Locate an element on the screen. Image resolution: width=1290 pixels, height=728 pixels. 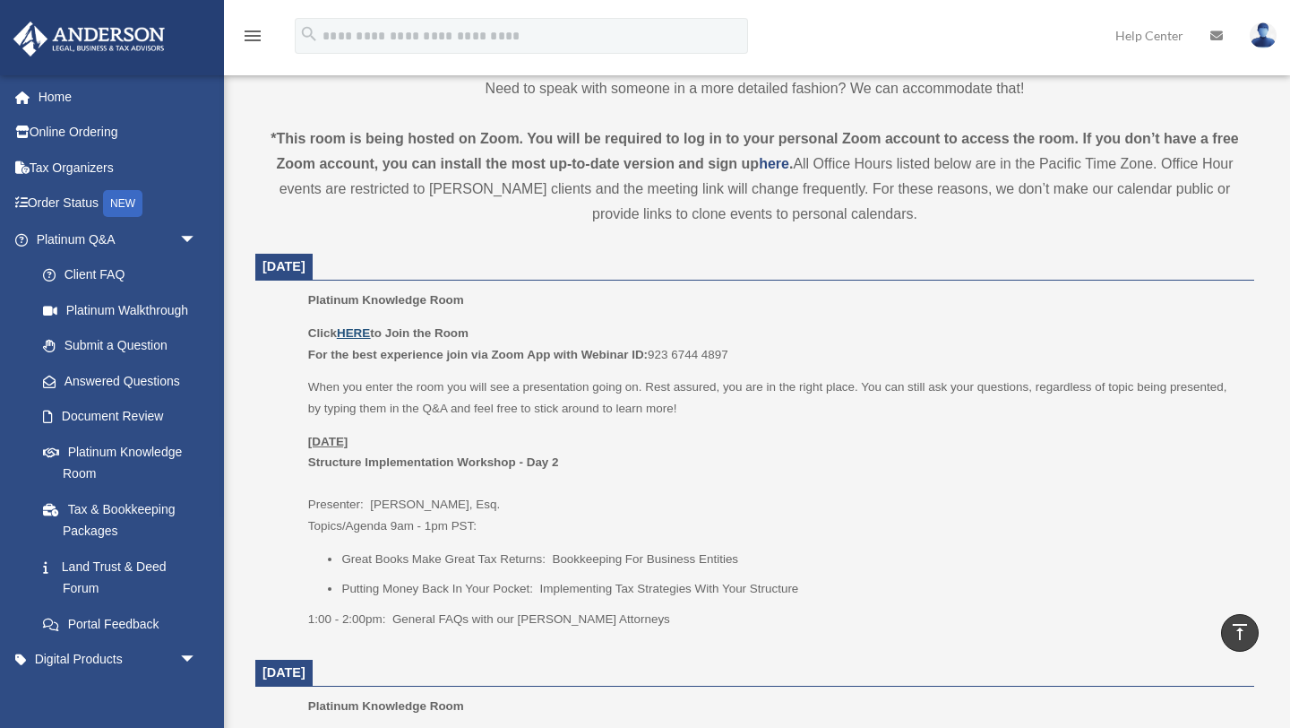
i: vertical_align_top is located at coordinates (1240, 632).